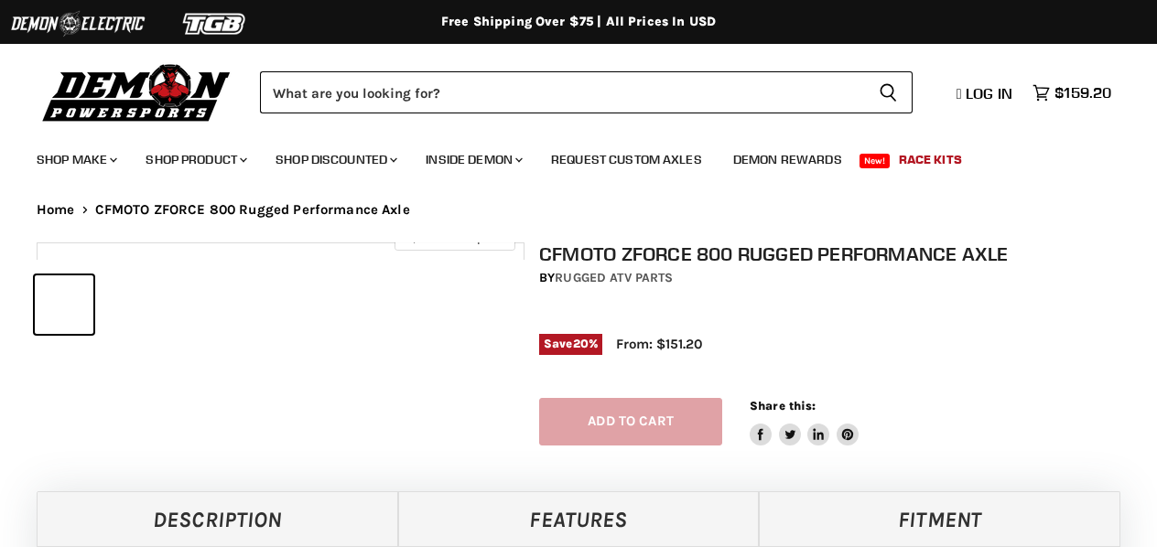  I want to click on a: Inside Demon, so click(472, 159).